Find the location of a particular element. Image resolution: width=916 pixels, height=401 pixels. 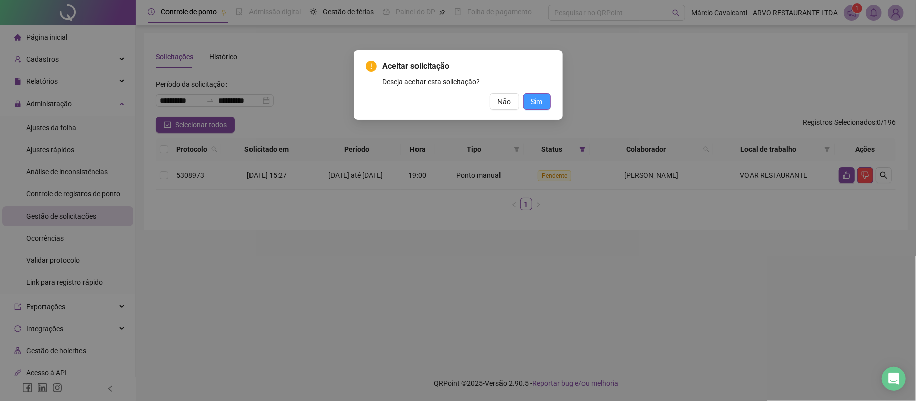

span: exclamation-circle is located at coordinates (371, 66).